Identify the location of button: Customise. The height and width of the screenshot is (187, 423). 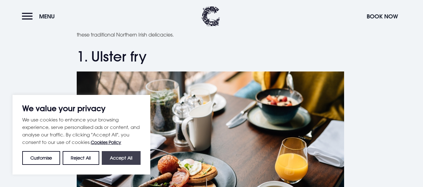
(41, 158).